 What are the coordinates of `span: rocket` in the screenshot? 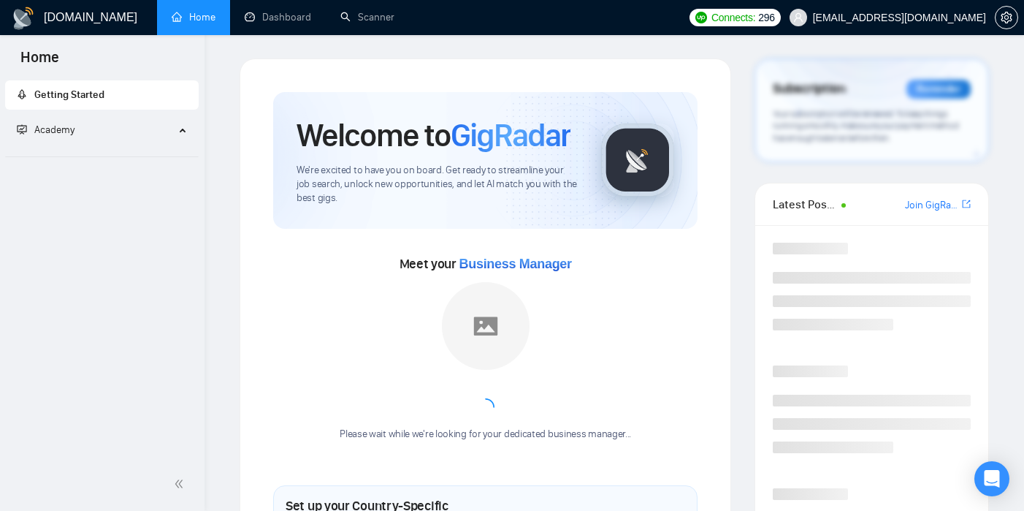 It's located at (22, 94).